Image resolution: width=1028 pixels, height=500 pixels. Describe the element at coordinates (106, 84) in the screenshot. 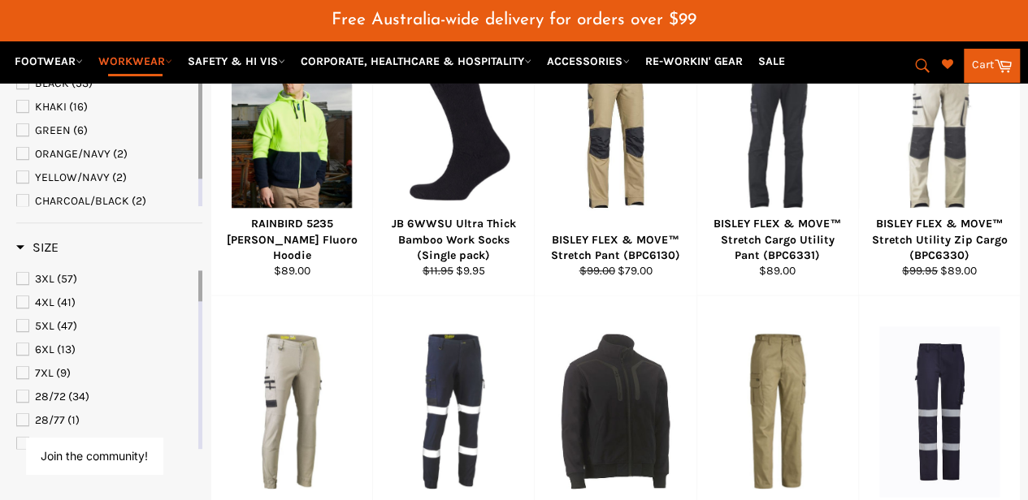

I see `a: BLACK` at that location.